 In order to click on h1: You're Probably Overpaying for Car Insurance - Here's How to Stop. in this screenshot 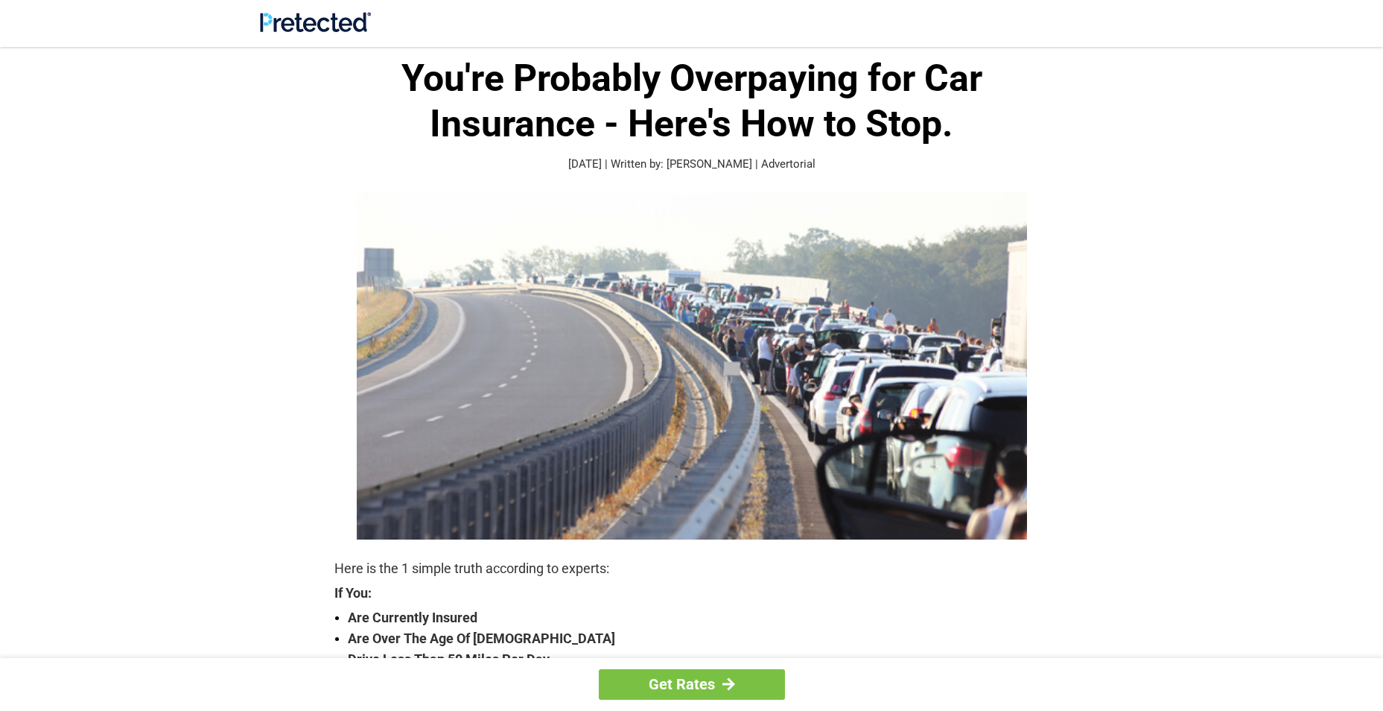, I will do `click(692, 101)`.